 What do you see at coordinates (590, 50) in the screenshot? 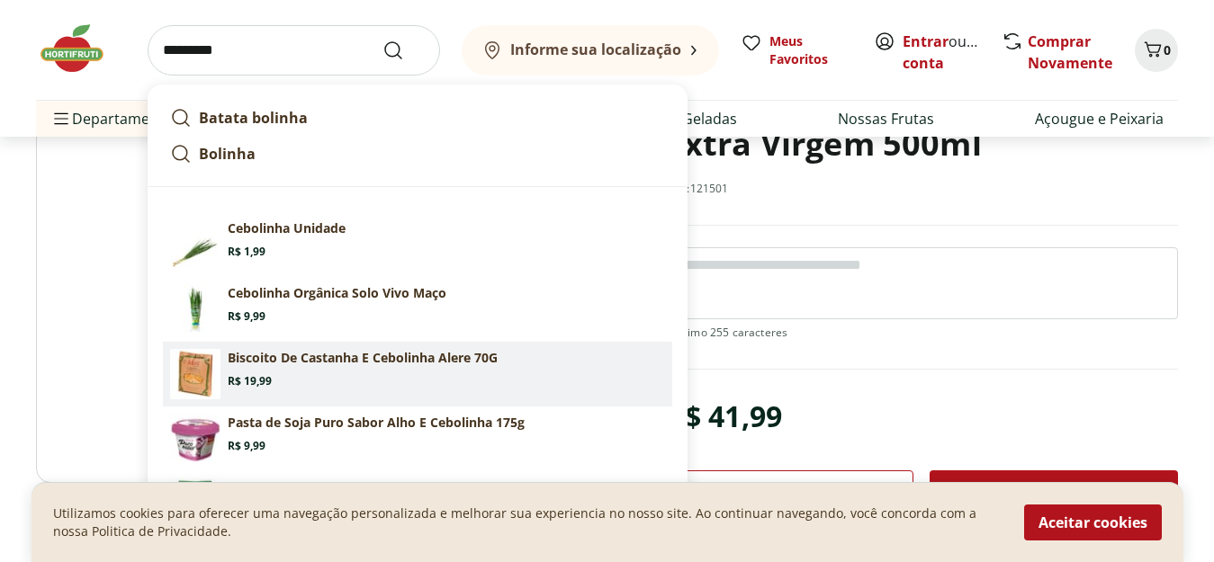
I see `button: Informe sua localização` at bounding box center [590, 50].